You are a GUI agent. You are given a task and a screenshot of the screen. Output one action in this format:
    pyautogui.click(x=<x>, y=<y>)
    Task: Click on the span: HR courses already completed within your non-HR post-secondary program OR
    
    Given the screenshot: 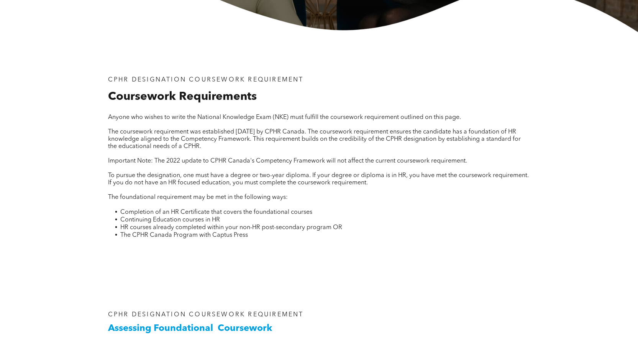 What is the action you would take?
    pyautogui.click(x=231, y=228)
    